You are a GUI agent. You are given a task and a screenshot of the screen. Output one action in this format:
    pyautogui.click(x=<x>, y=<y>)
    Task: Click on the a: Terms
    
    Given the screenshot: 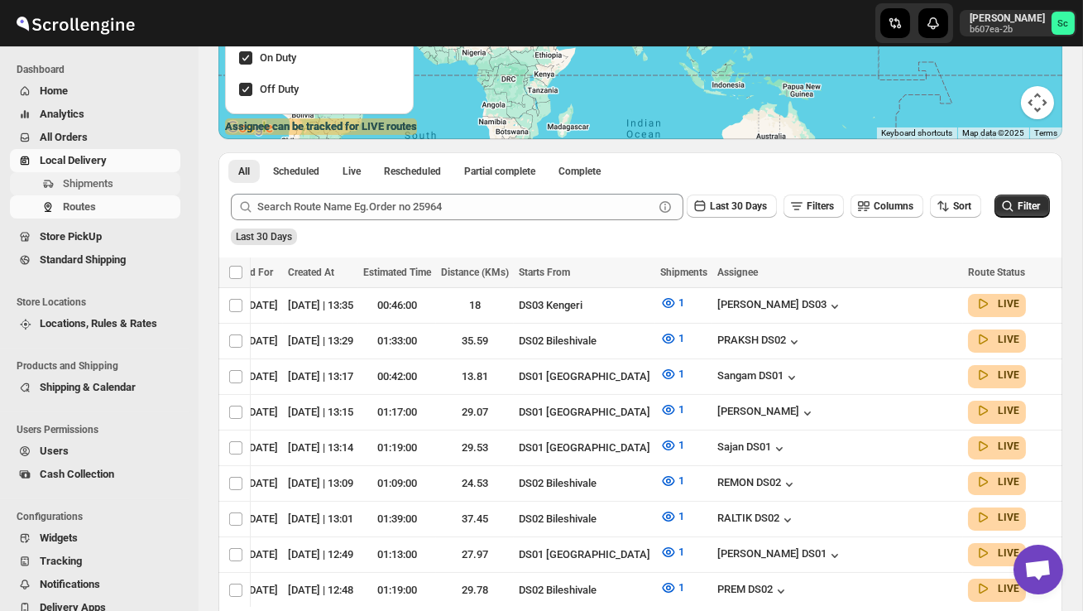 What is the action you would take?
    pyautogui.click(x=1046, y=132)
    